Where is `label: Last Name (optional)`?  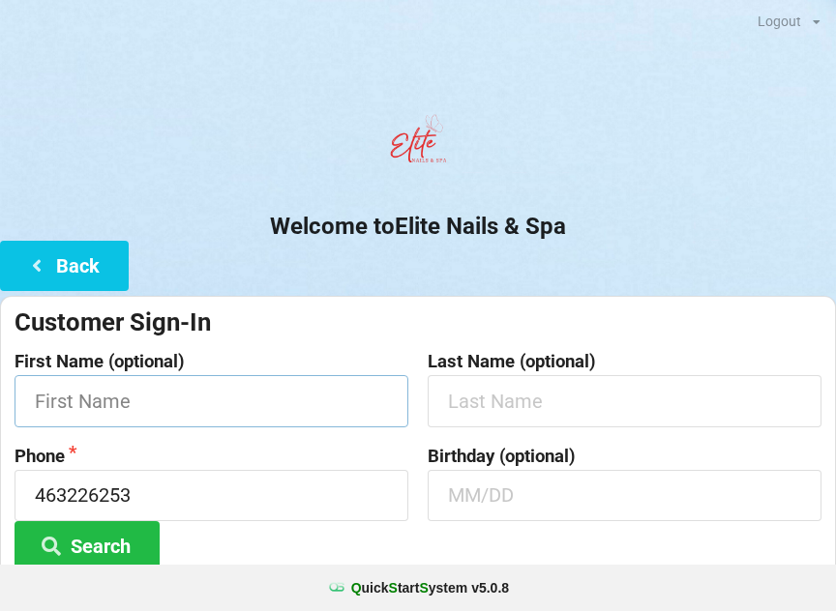
label: Last Name (optional) is located at coordinates (624, 362).